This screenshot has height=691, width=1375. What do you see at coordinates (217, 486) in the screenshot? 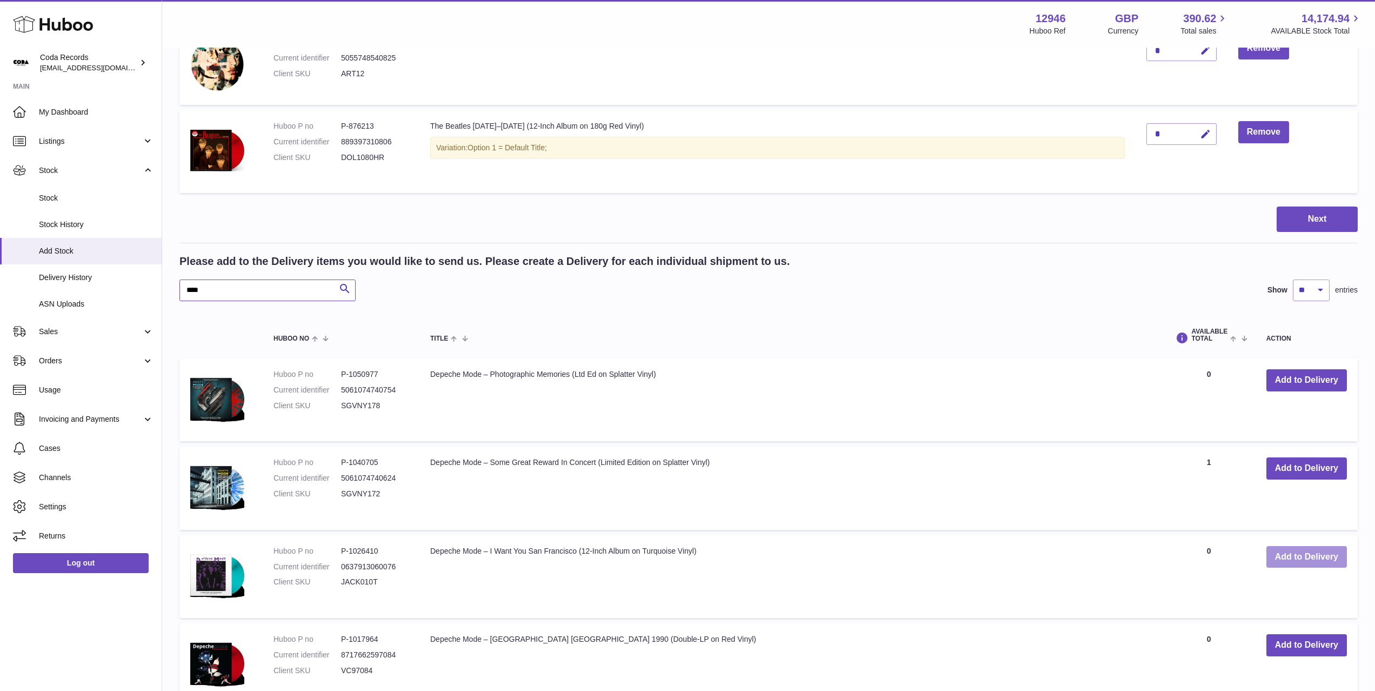
I see `img: Depeche Mode – Some Great Reward In Concert (Limited Edition on Splatter Vinyl)` at bounding box center [217, 486].